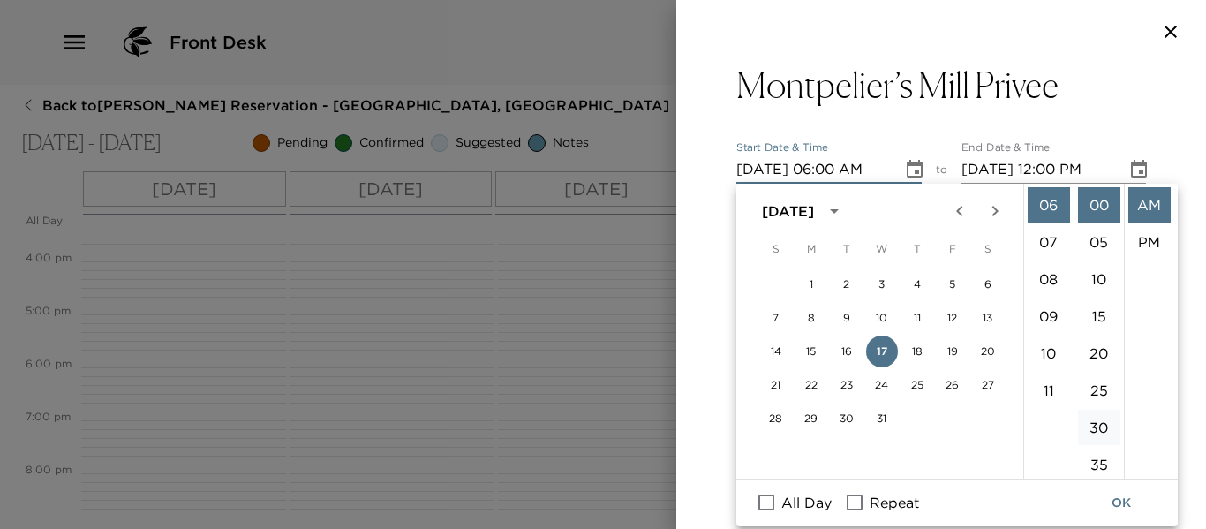  I want to click on button: 20, so click(988, 351).